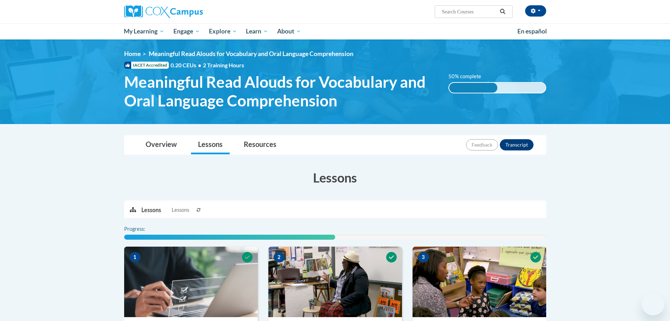 The height and width of the screenshot is (321, 670). I want to click on img: Cox Campus, so click(164, 12).